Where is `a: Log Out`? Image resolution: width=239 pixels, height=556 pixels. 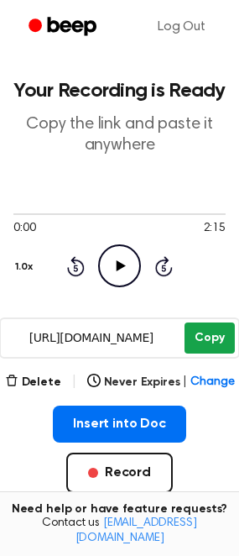
a: Log Out is located at coordinates (181, 27).